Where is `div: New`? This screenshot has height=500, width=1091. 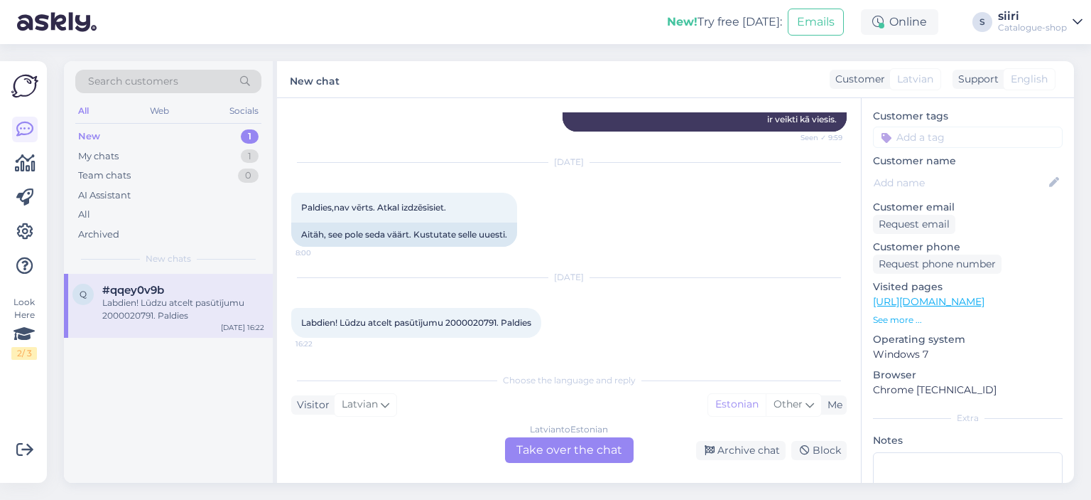 div: New is located at coordinates (89, 136).